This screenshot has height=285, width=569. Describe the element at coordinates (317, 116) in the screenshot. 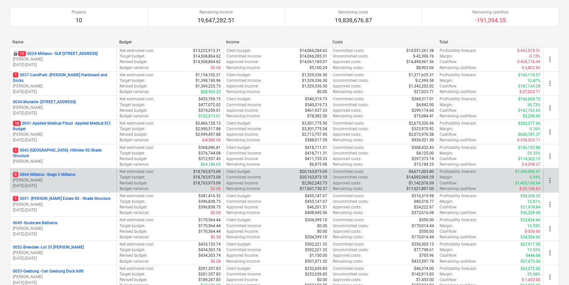

I see `p: $78,382.50` at that location.